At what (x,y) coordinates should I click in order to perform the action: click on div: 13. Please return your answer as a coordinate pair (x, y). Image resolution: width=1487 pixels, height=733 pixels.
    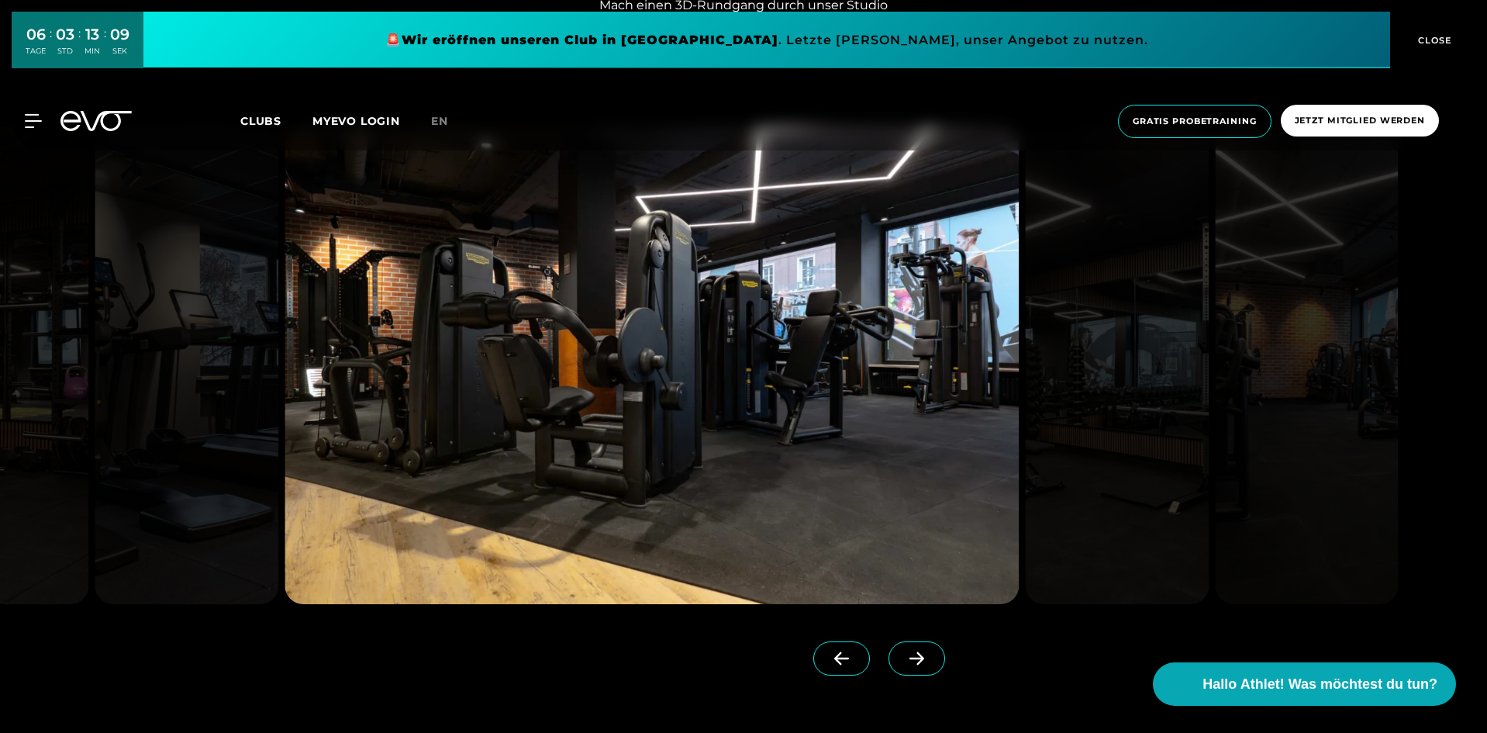
    Looking at the image, I should click on (92, 34).